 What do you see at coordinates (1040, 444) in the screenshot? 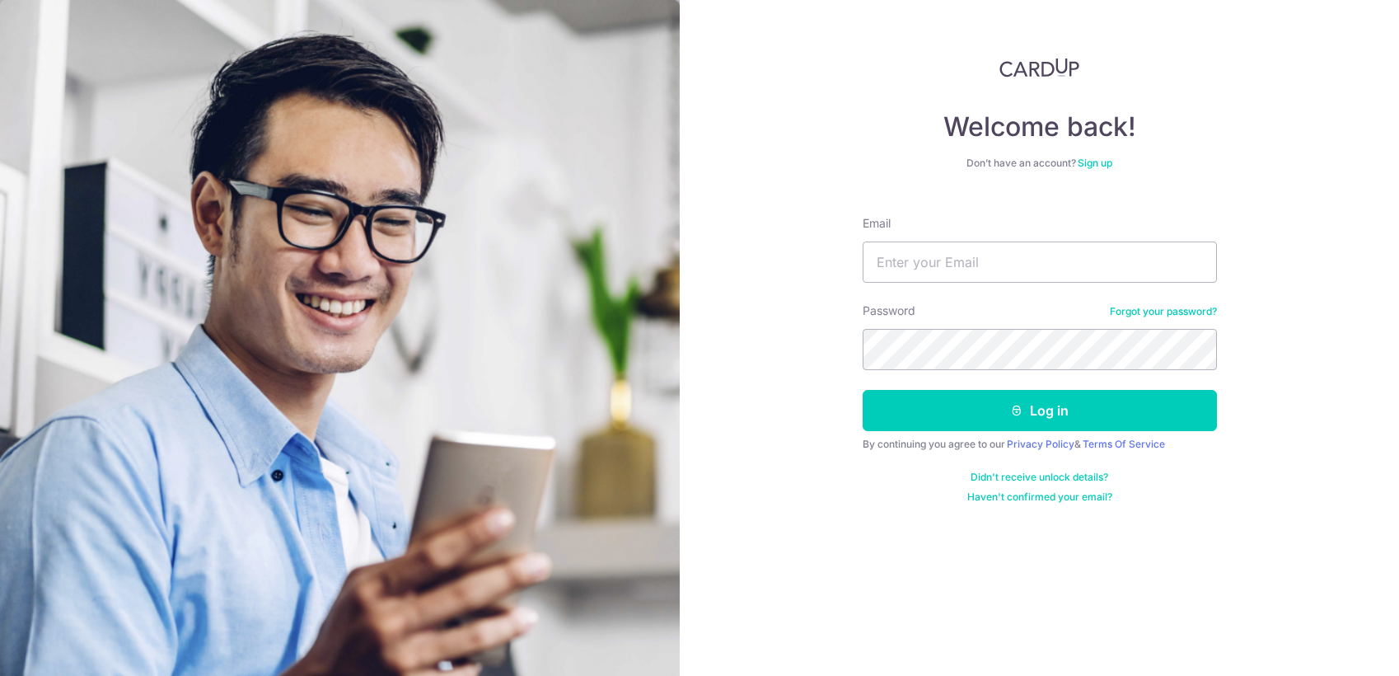
I see `div: By continuing you agree to our &` at bounding box center [1040, 444].